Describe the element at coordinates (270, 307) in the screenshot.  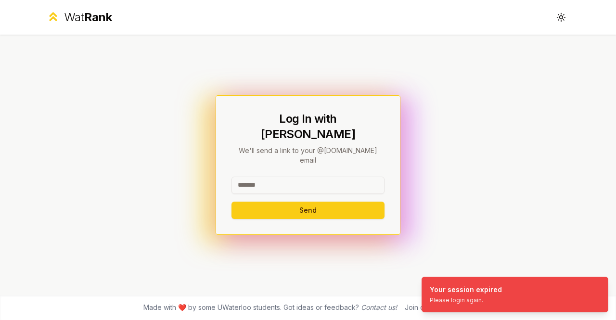
I see `span: Made with ❤️ by some UWaterloo students. Got ideas or feedback?` at that location.